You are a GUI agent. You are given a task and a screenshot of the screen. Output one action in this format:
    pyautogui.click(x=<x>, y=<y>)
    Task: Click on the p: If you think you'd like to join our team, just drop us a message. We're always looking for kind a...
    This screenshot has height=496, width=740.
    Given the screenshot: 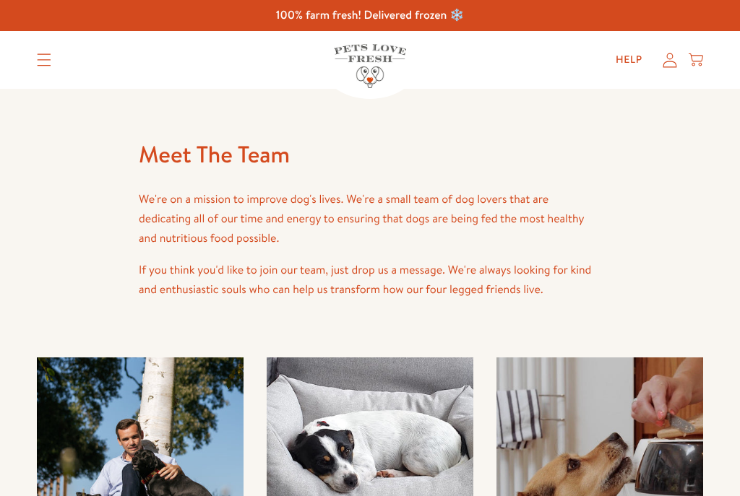 What is the action you would take?
    pyautogui.click(x=370, y=280)
    